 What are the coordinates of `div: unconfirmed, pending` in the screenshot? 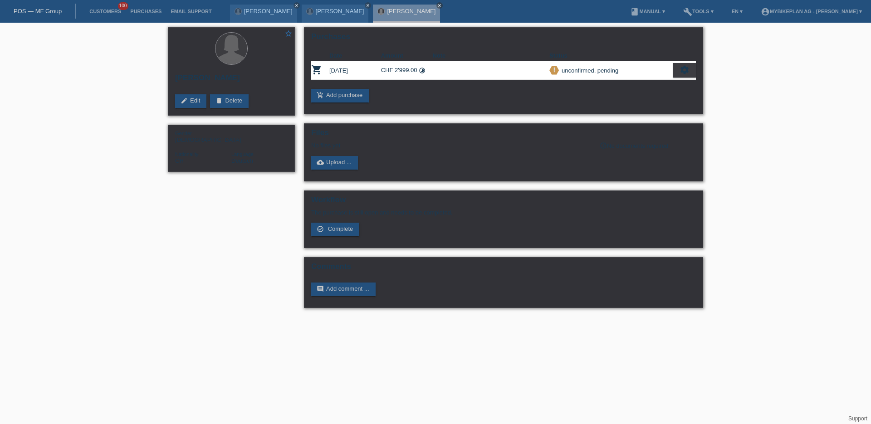 It's located at (589, 70).